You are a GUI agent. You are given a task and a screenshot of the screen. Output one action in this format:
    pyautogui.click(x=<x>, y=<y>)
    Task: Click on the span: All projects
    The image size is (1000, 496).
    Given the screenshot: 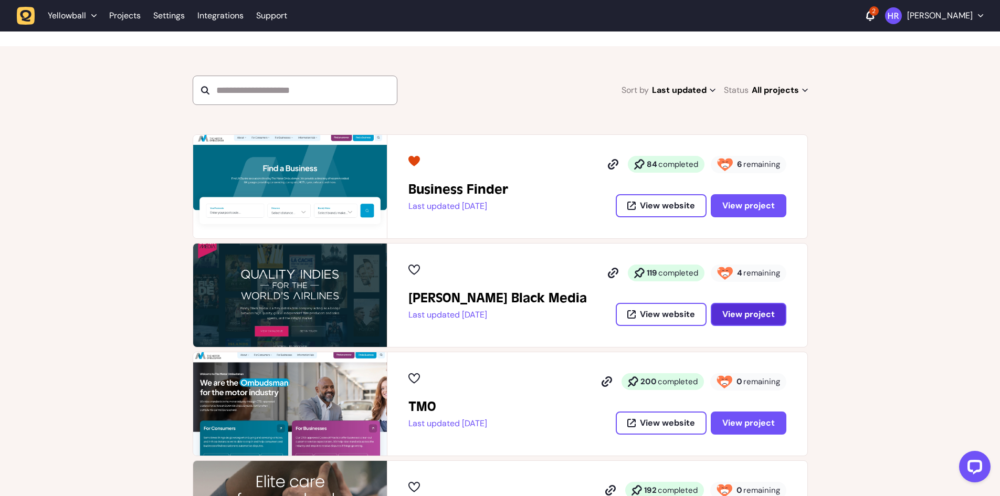 What is the action you would take?
    pyautogui.click(x=780, y=90)
    